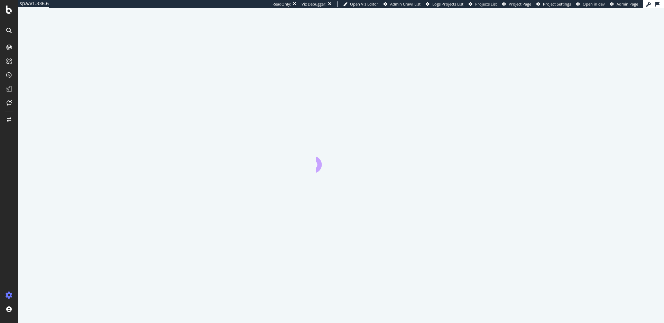 Image resolution: width=664 pixels, height=323 pixels. I want to click on span: Project Page, so click(520, 4).